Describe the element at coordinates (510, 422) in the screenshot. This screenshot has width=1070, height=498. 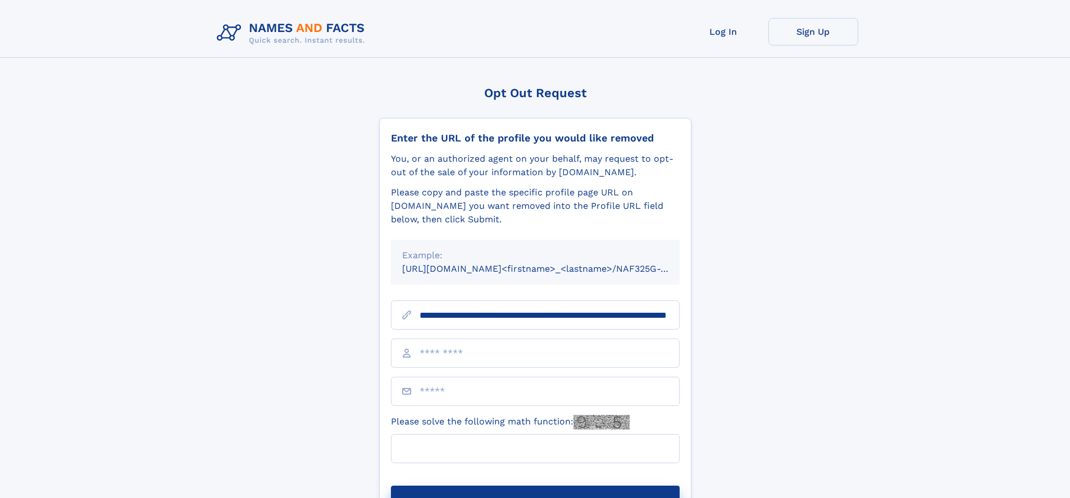
I see `label: Please solve the following math function:` at that location.